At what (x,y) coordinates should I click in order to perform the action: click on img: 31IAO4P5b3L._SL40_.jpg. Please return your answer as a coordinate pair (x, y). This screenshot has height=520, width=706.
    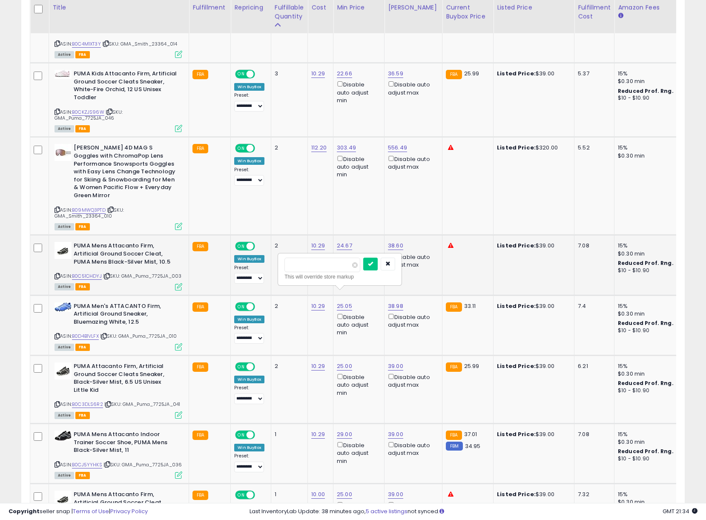
    Looking at the image, I should click on (63, 499).